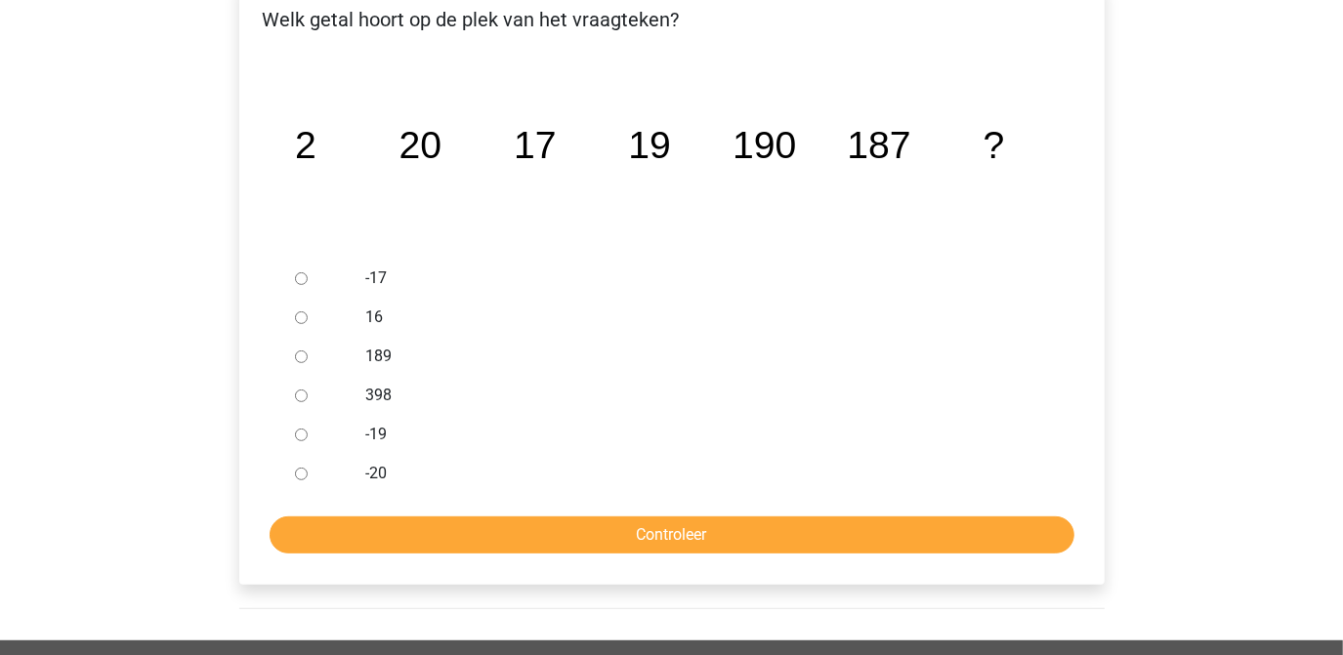 The image size is (1343, 655). I want to click on label: 16, so click(703, 317).